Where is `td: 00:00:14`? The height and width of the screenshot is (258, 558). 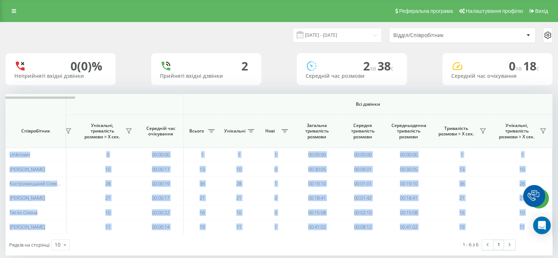 td: 00:00:14 is located at coordinates (161, 227).